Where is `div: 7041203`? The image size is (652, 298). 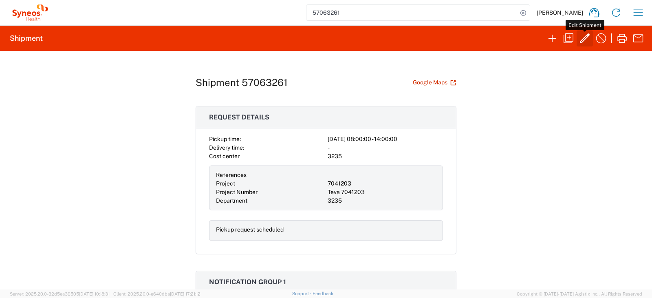 div: 7041203 is located at coordinates (382, 183).